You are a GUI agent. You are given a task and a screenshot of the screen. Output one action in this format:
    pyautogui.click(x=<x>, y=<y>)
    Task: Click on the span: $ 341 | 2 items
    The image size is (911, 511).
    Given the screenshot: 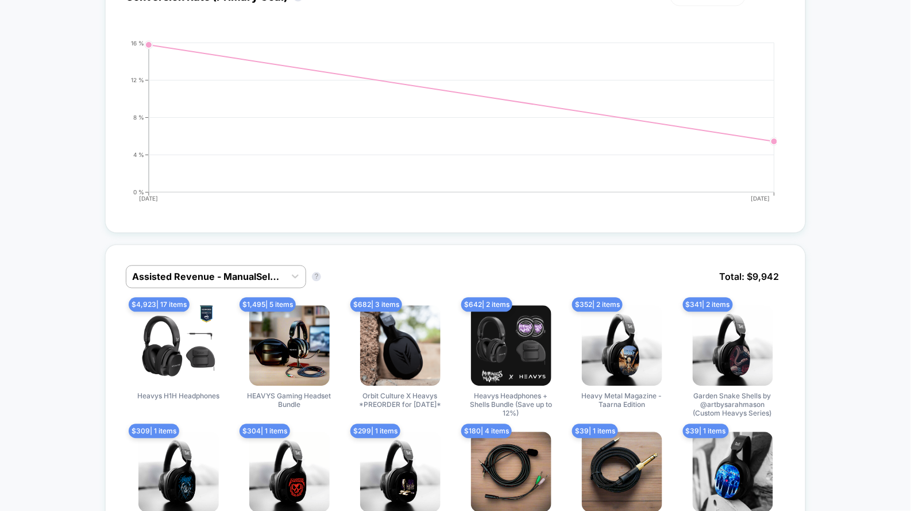 What is the action you would take?
    pyautogui.click(x=708, y=305)
    